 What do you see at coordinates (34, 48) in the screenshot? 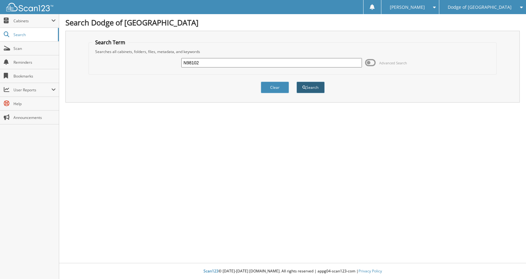
I see `span: Scan` at bounding box center [34, 48].